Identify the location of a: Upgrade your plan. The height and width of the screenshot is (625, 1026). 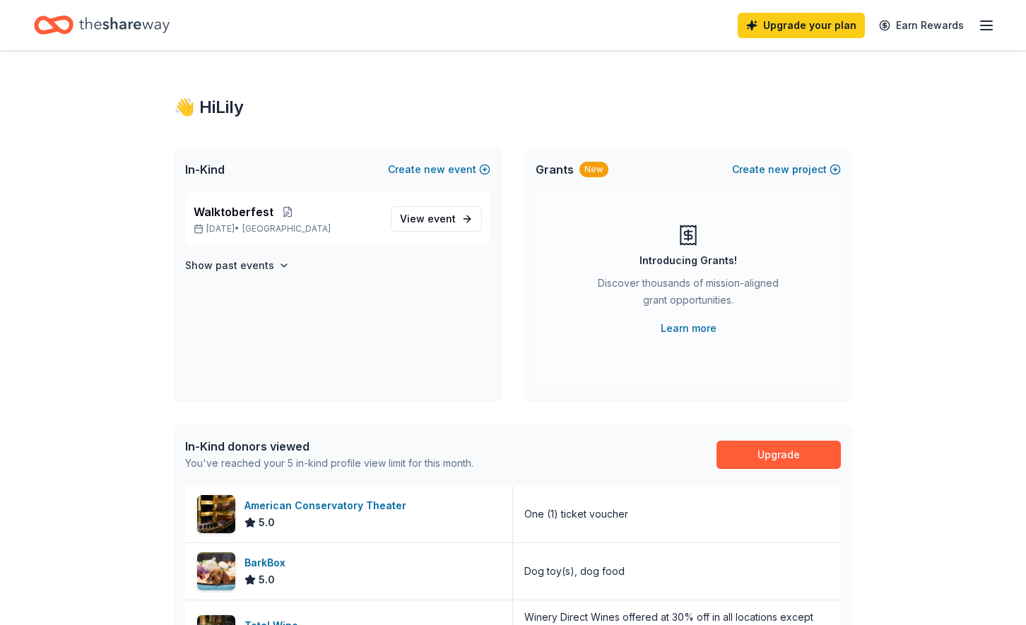
(801, 25).